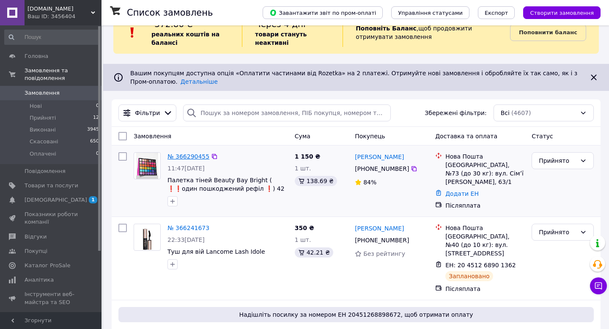  Describe the element at coordinates (63, 74) in the screenshot. I see `span: Замовлення та повідомлення` at that location.